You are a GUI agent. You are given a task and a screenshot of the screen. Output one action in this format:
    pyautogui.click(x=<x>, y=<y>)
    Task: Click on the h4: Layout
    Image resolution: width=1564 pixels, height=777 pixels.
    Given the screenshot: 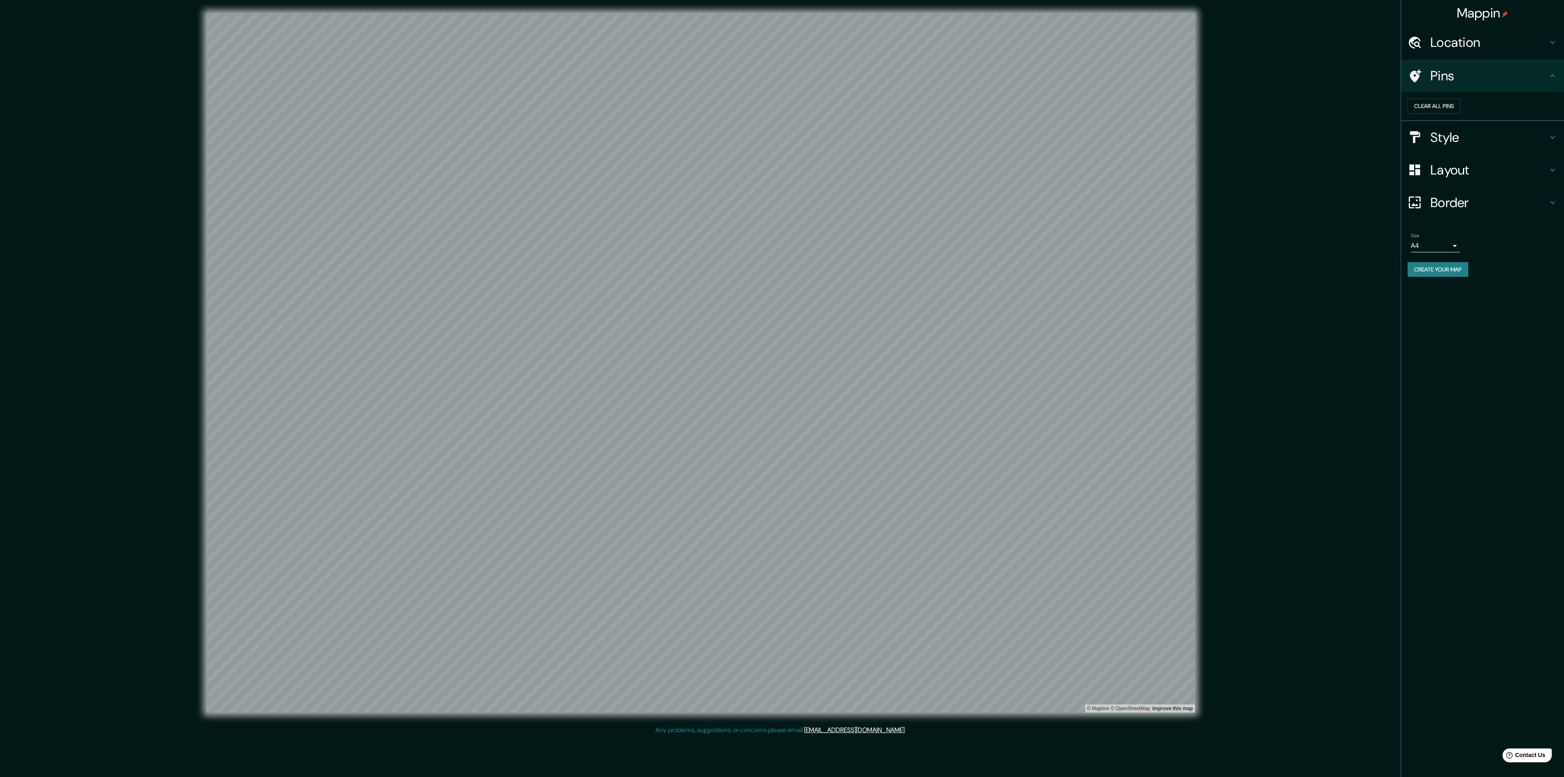 What is the action you would take?
    pyautogui.click(x=1489, y=170)
    